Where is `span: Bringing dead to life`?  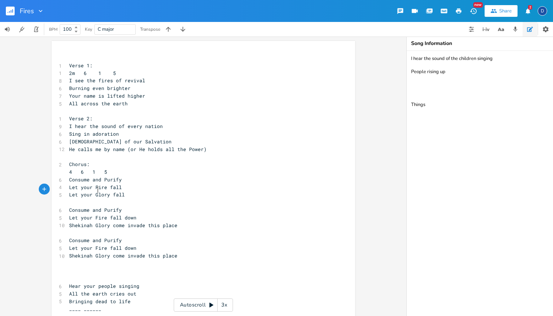
span: Bringing dead to life is located at coordinates (100, 301).